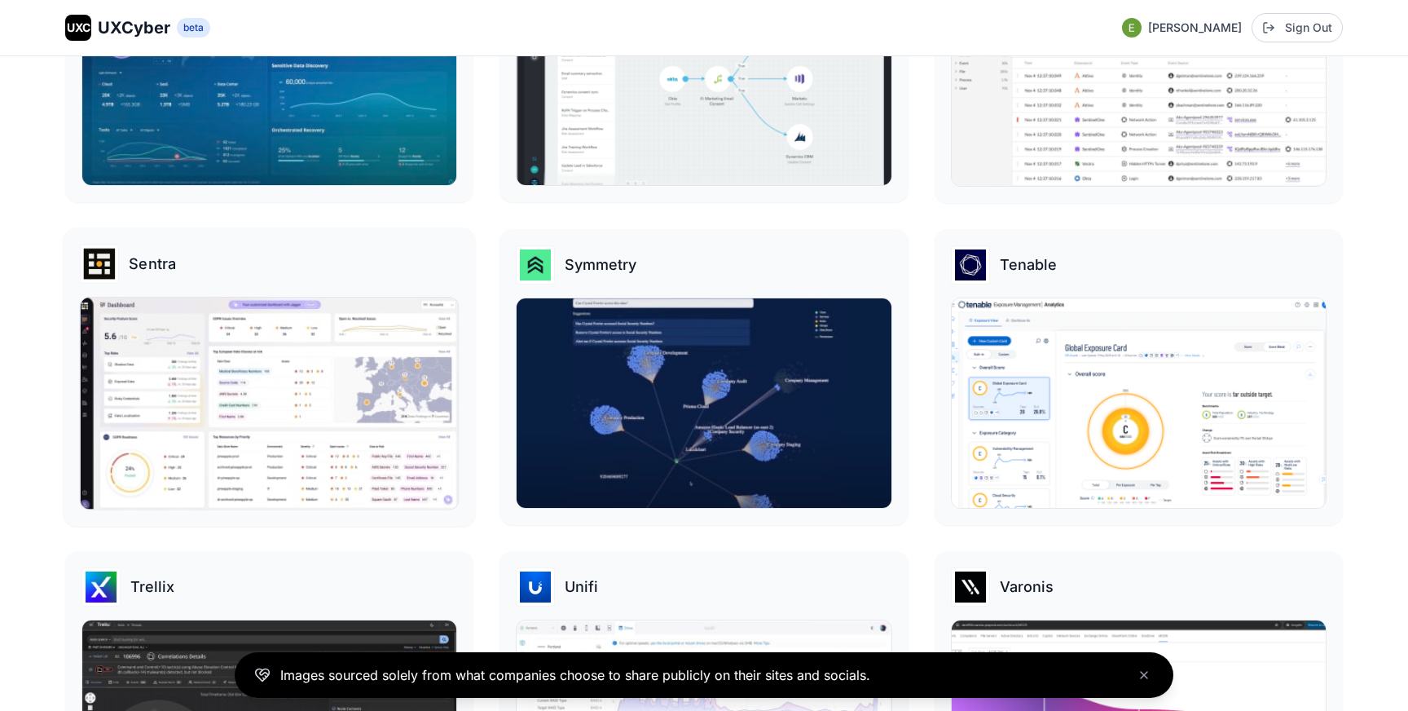 Image resolution: width=1408 pixels, height=711 pixels. I want to click on img: Profile, so click(1132, 28).